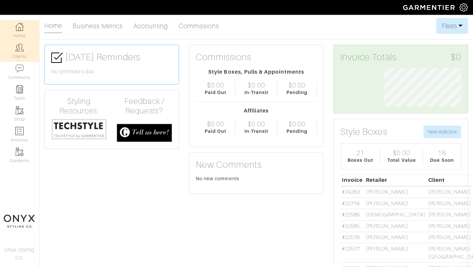 The width and height of the screenshot is (473, 267). I want to click on img: feedback_requests-3821251ac2bd56c73c230f3229a5b25d6eb027adea667894f41107c140538ee0.png, so click(144, 133).